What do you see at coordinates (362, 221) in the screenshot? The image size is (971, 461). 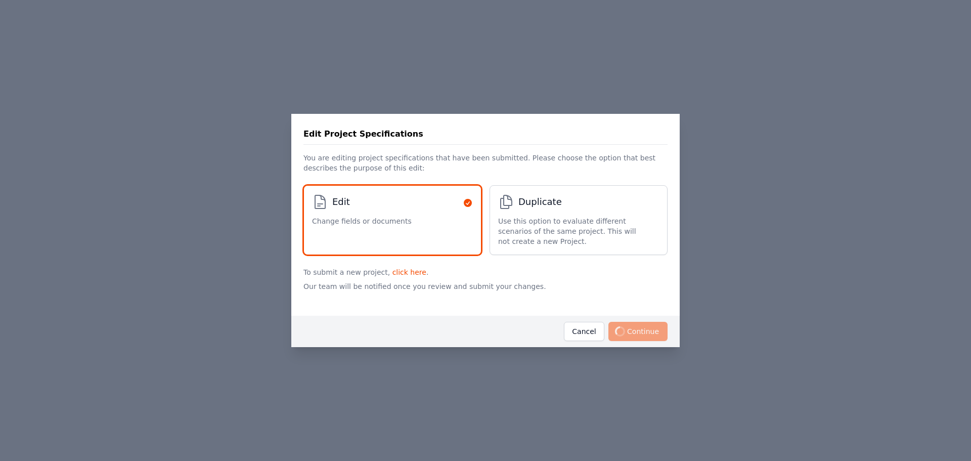 I see `span: Change fields or documents` at bounding box center [362, 221].